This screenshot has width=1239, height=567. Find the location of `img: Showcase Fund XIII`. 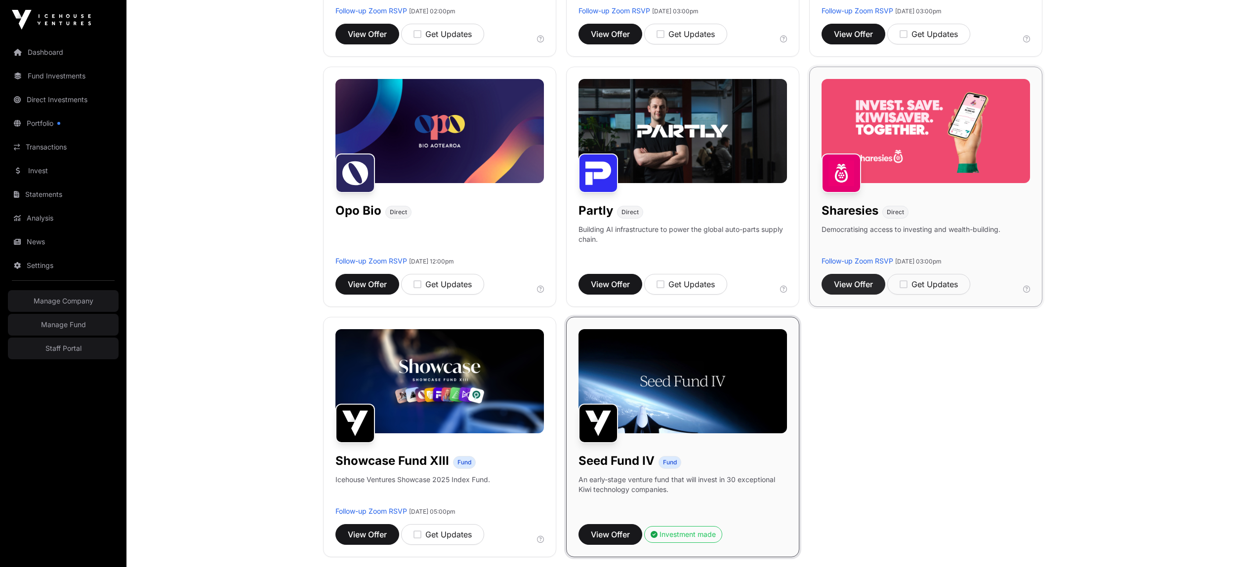

img: Showcase Fund XIII is located at coordinates (355, 424).